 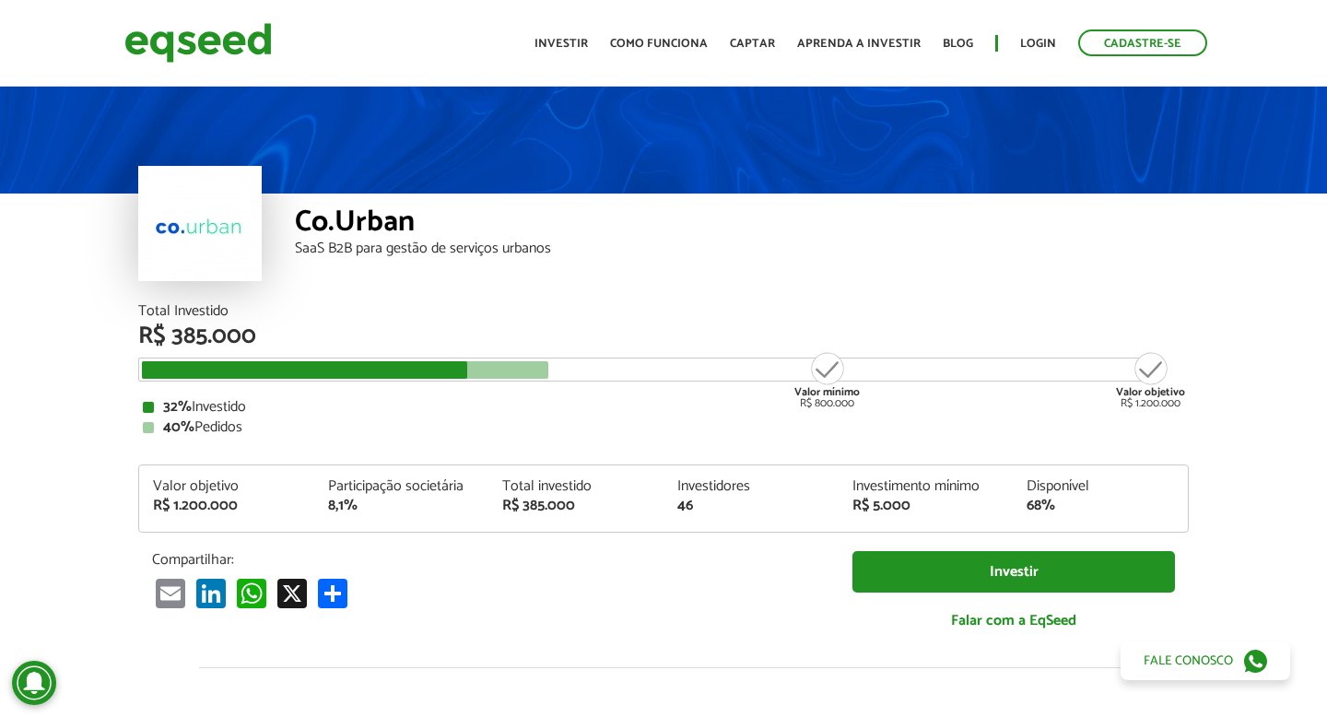 I want to click on p: Compartilhar:, so click(x=488, y=559).